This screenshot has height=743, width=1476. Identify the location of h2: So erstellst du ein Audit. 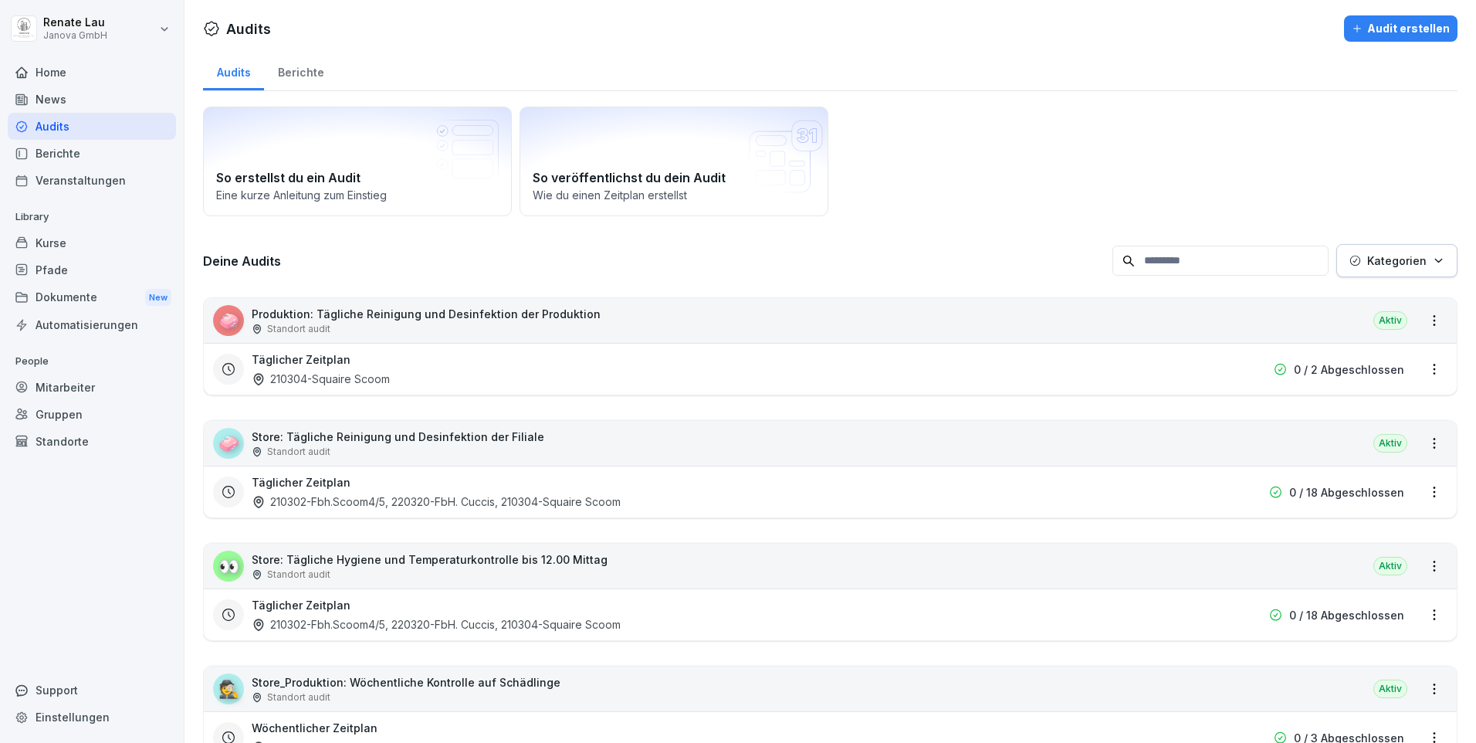
(358, 178).